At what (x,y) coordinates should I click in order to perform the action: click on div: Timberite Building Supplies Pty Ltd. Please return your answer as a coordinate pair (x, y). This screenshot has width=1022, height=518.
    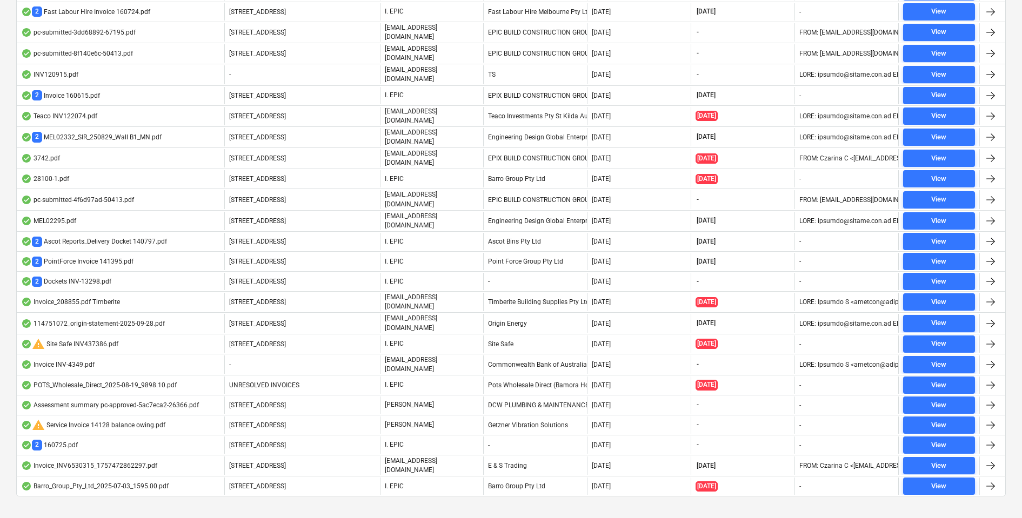
    Looking at the image, I should click on (535, 302).